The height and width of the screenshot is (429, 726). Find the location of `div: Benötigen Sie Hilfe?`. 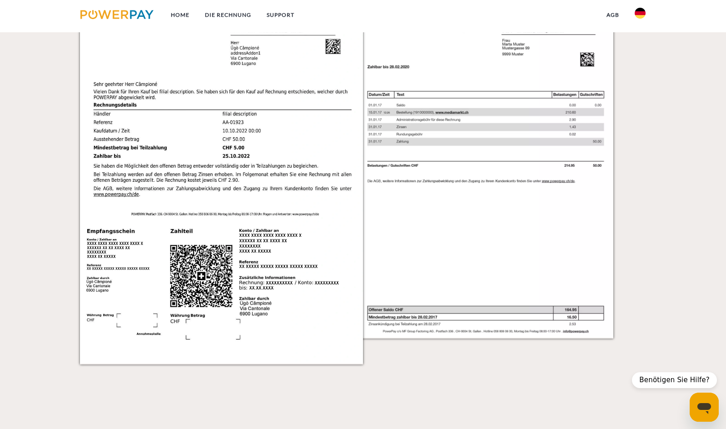

div: Benötigen Sie Hilfe? is located at coordinates (674, 380).